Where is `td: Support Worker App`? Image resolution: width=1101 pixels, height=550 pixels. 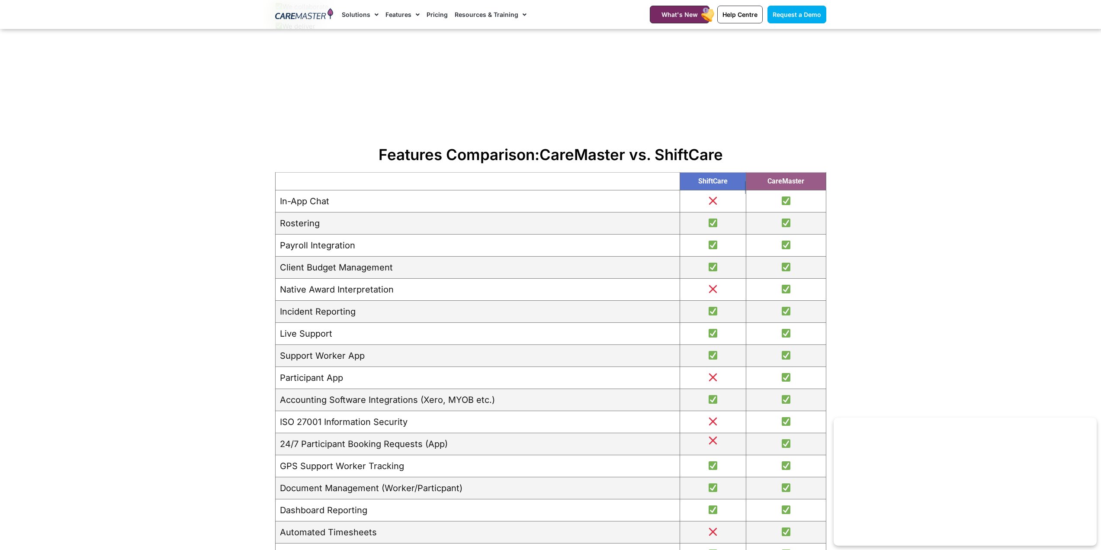 td: Support Worker App is located at coordinates (477, 356).